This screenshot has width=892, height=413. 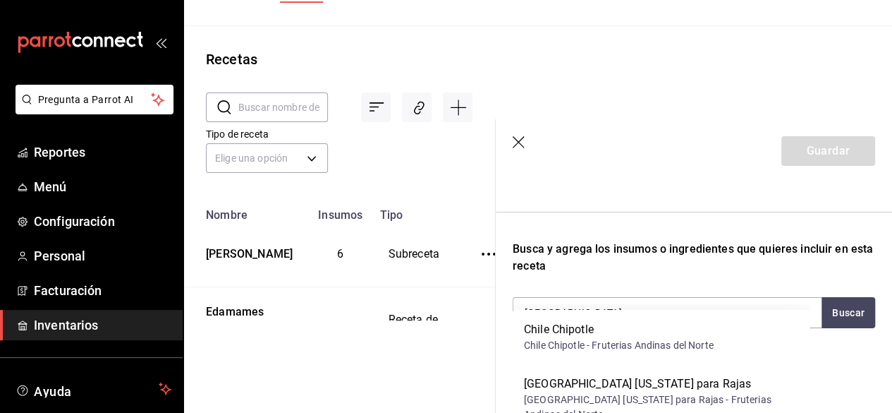 What do you see at coordinates (92, 109) in the screenshot?
I see `a: Pregunta a Parrot AI` at bounding box center [92, 109].